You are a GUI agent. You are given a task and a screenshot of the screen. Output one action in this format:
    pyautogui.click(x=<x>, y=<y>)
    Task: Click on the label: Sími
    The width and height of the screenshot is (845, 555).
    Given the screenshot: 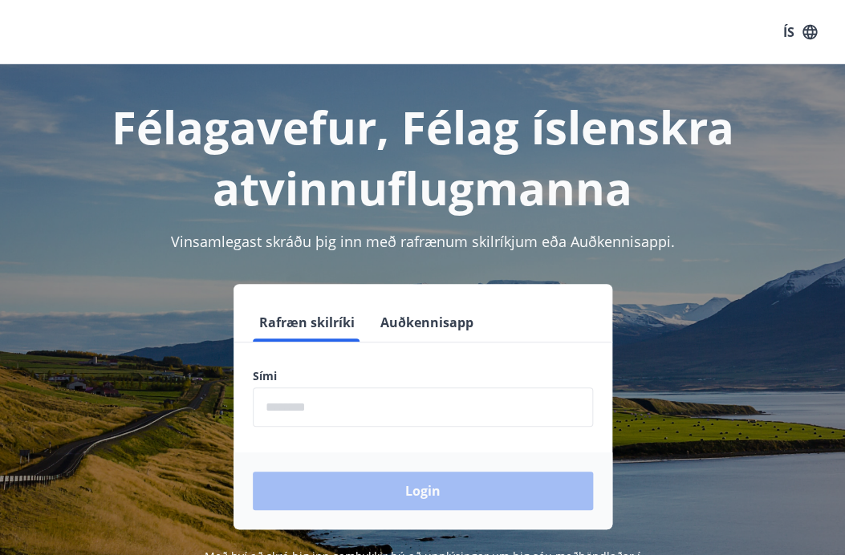 What is the action you would take?
    pyautogui.click(x=423, y=376)
    